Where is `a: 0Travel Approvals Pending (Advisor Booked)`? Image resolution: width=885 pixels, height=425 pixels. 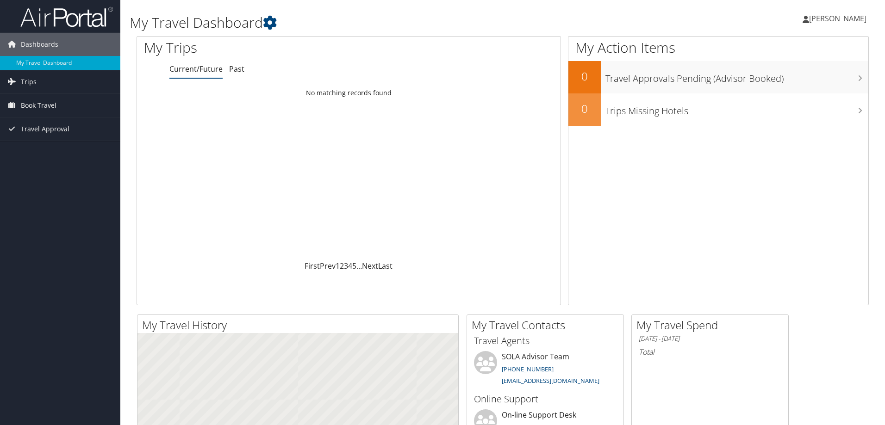
a: 0Travel Approvals Pending (Advisor Booked) is located at coordinates (719, 77).